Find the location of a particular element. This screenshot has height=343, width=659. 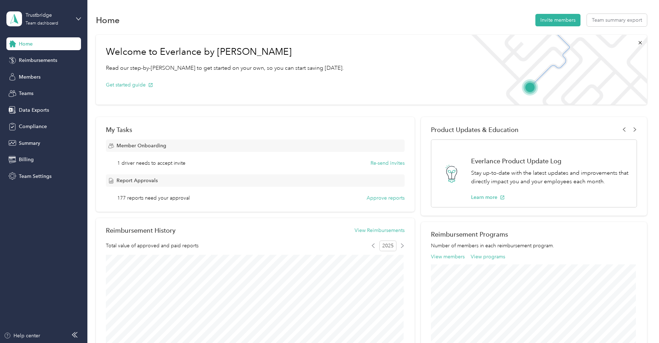

div: Team dashboard is located at coordinates (42, 23).